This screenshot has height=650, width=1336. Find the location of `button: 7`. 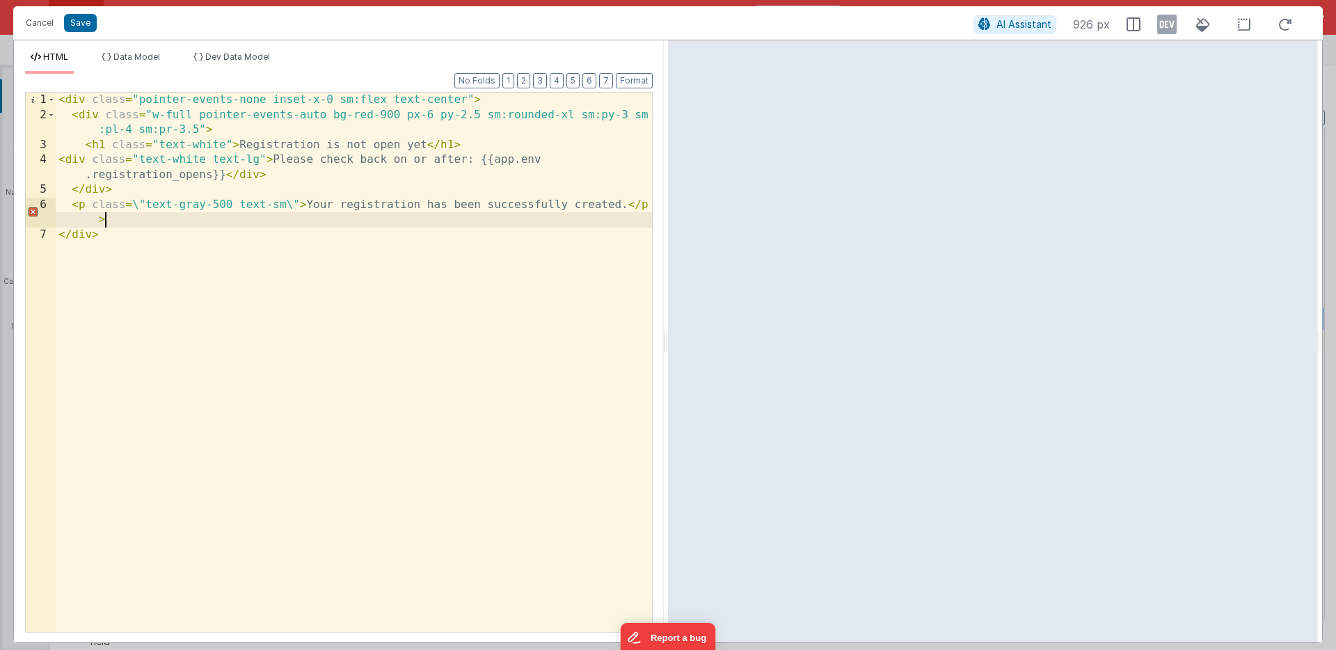

button: 7 is located at coordinates (606, 81).